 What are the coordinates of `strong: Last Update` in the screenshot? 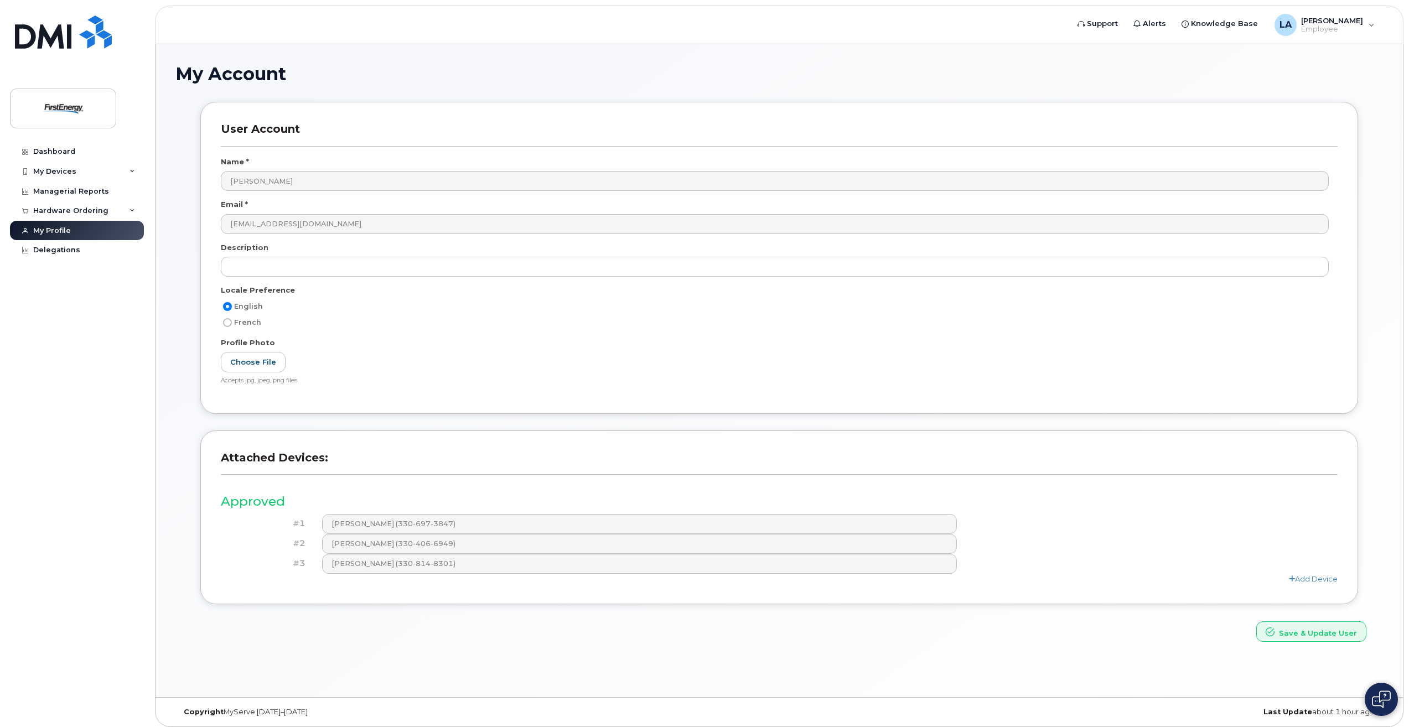 It's located at (1288, 712).